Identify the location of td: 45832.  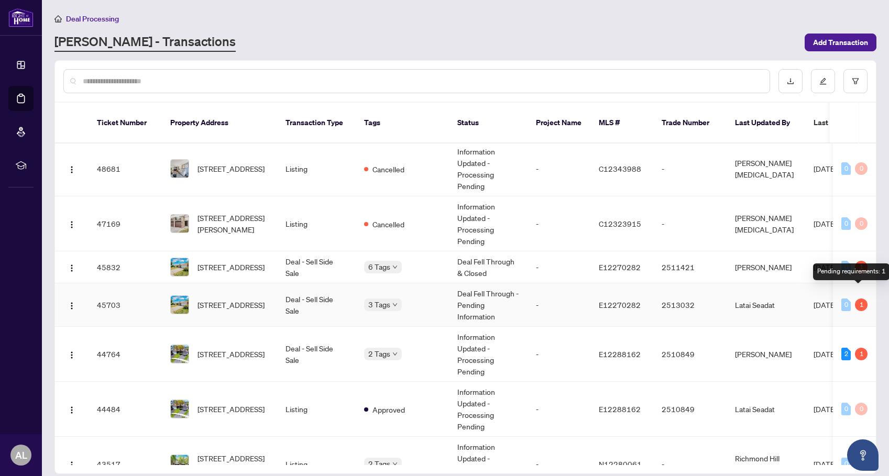
(125, 267).